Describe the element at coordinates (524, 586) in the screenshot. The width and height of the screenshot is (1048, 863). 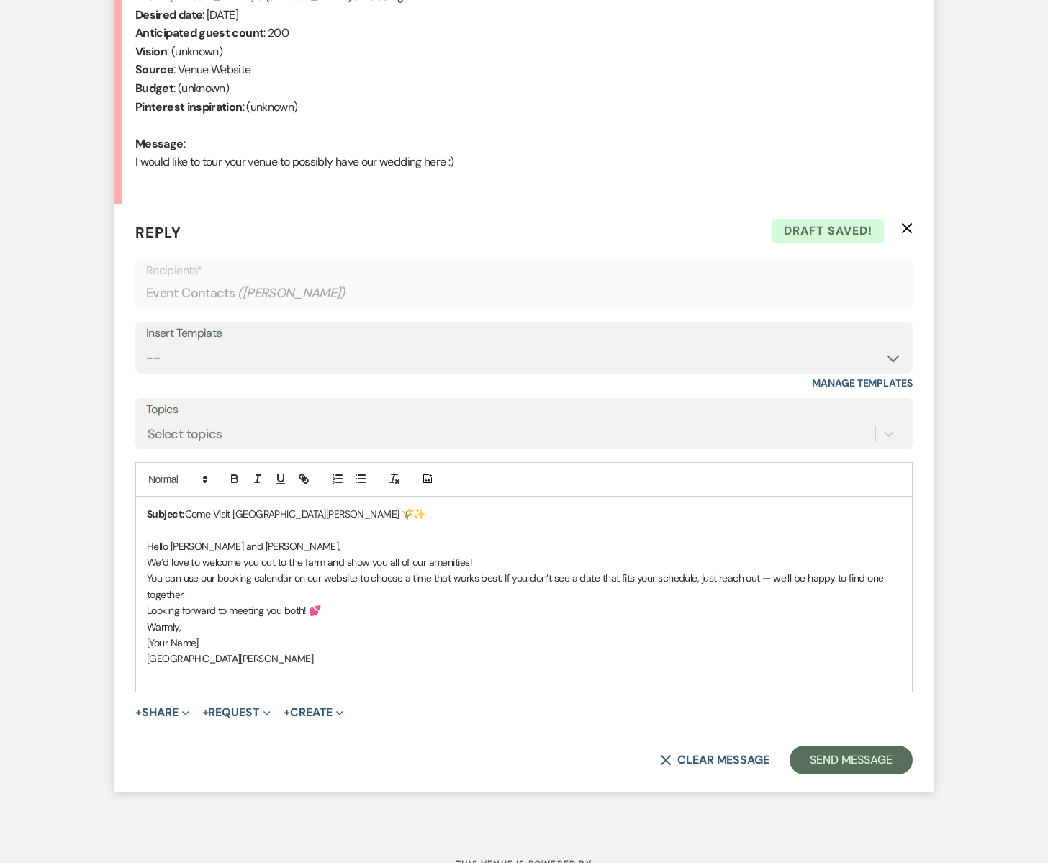
I see `p: You can use our booking calendar on our website to choose a time that works best. If you don’t se...` at that location.